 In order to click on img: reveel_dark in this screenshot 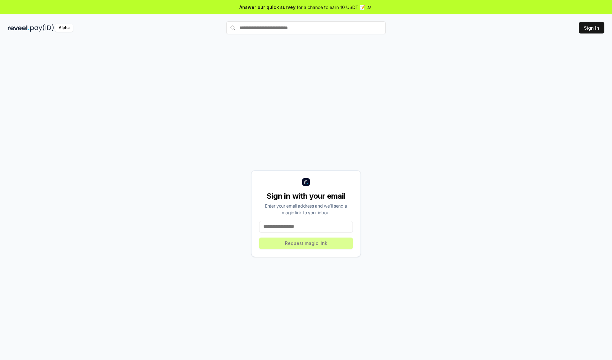, I will do `click(18, 28)`.